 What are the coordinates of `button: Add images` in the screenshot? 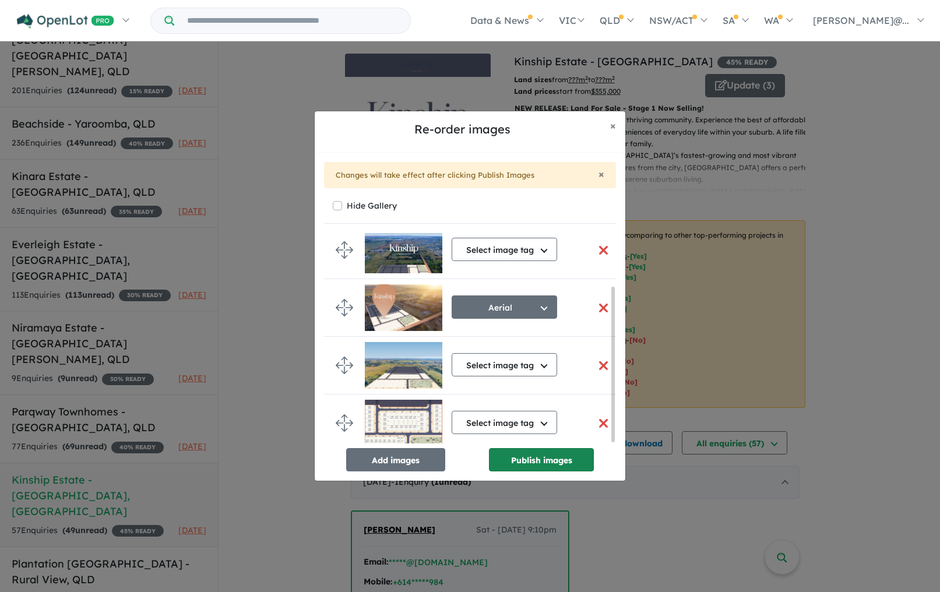 It's located at (396, 460).